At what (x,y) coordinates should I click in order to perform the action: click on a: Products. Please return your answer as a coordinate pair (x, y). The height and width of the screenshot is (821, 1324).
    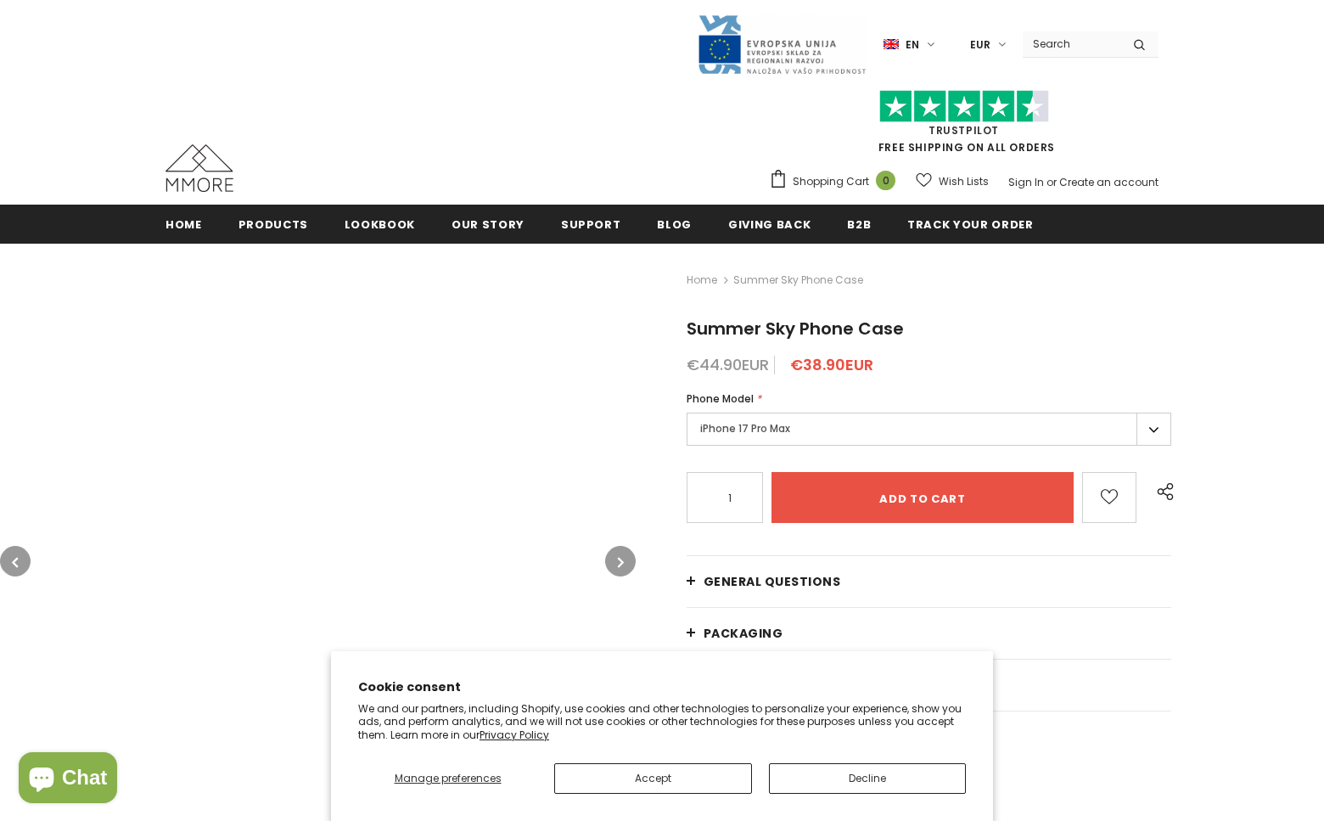
    Looking at the image, I should click on (273, 223).